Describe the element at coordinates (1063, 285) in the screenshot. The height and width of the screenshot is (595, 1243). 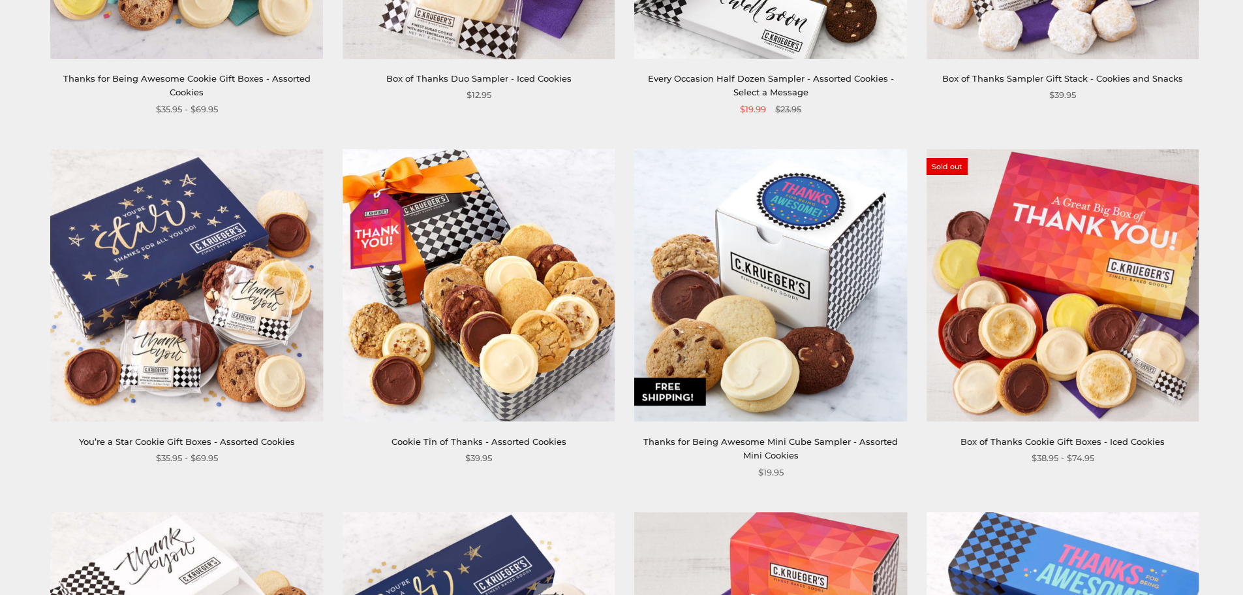
I see `img: Box of Thanks Cookie Gift Boxes - Iced Cookies` at that location.